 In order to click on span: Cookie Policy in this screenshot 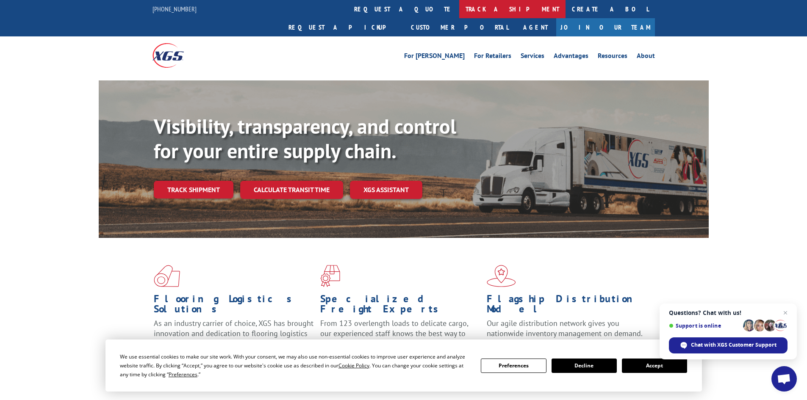, I will do `click(354, 365)`.